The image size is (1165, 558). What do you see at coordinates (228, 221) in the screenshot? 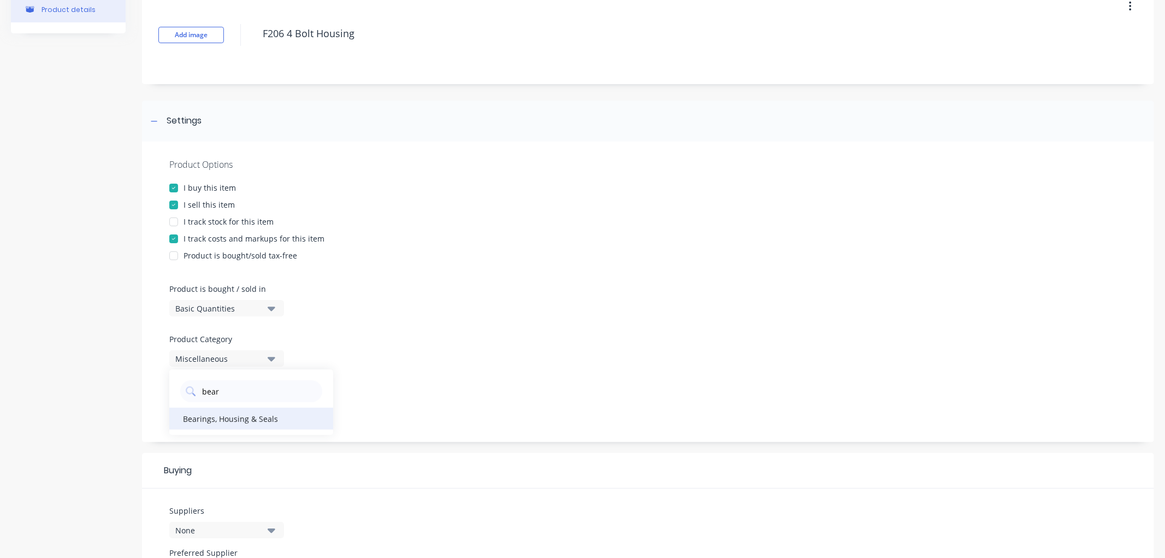
I see `div: I track stock for this item` at bounding box center [228, 221].